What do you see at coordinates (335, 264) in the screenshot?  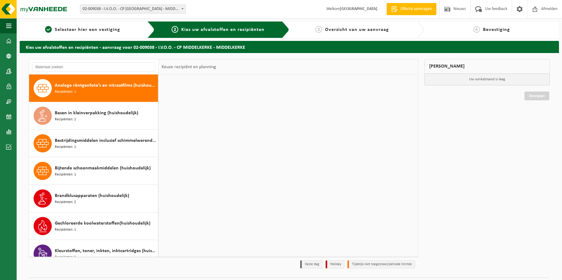 I see `li: Holiday` at bounding box center [335, 264].